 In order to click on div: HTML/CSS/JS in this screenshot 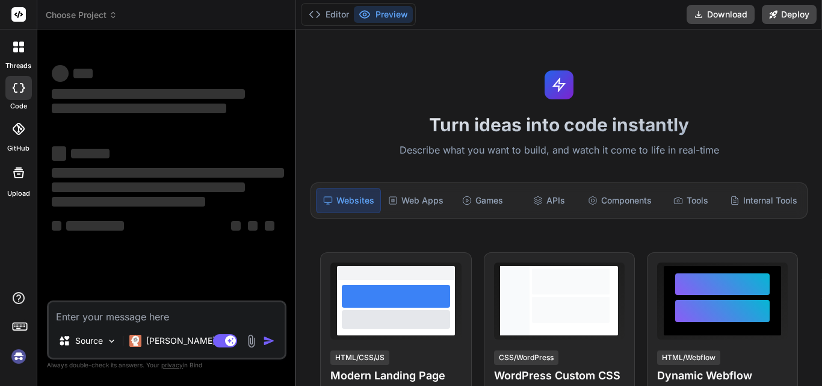, I will do `click(360, 358)`.